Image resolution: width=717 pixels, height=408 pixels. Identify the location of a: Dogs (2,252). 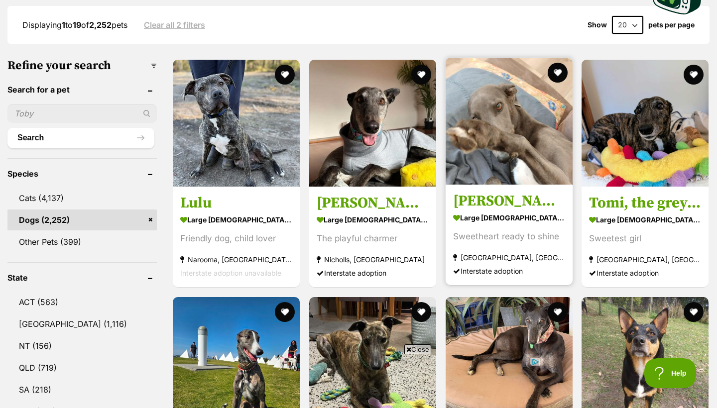
(82, 220).